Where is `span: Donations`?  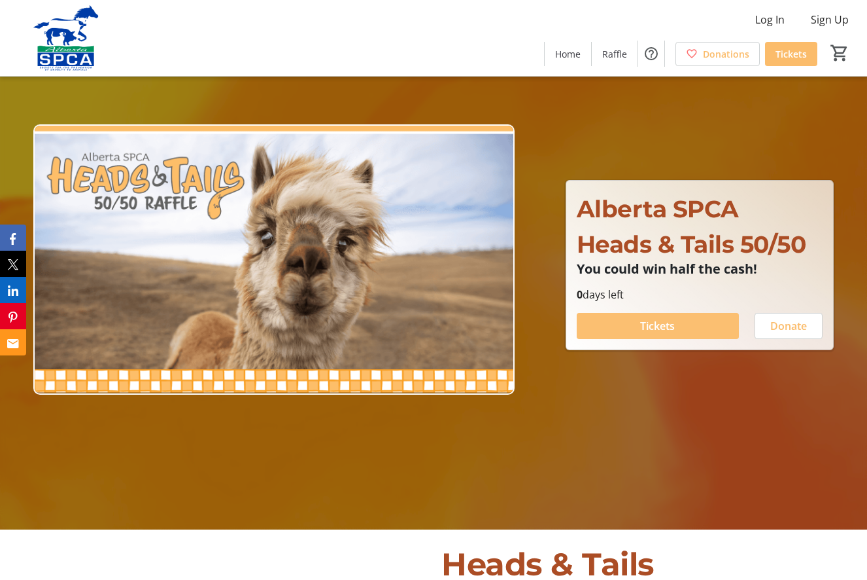 span: Donations is located at coordinates (726, 54).